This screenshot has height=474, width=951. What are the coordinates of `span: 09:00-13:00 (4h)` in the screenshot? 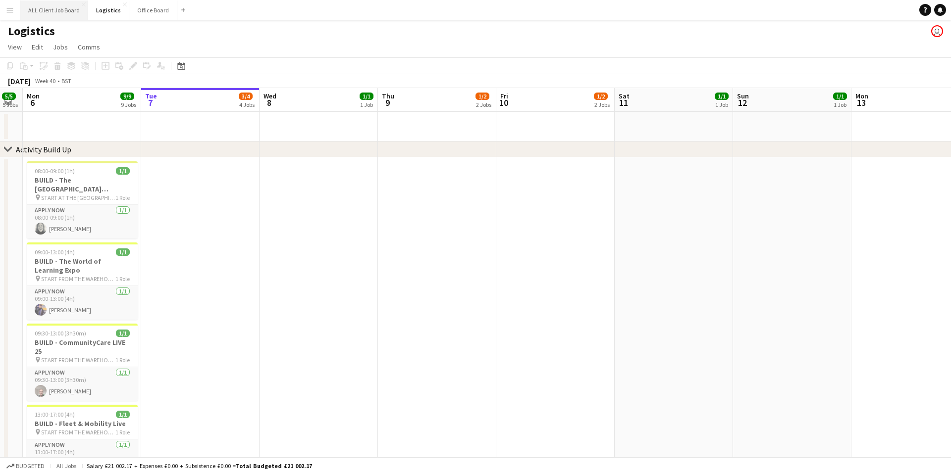 It's located at (54, 252).